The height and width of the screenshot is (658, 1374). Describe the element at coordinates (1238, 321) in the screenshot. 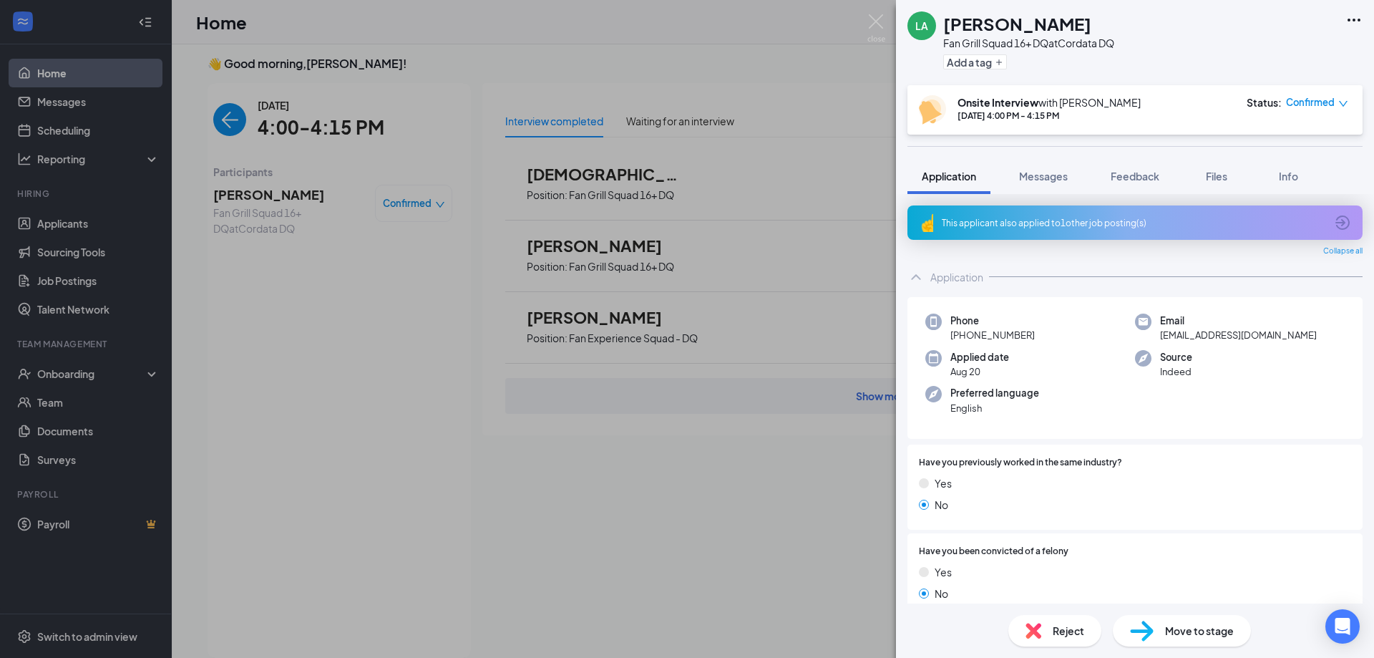

I see `span: Email` at that location.